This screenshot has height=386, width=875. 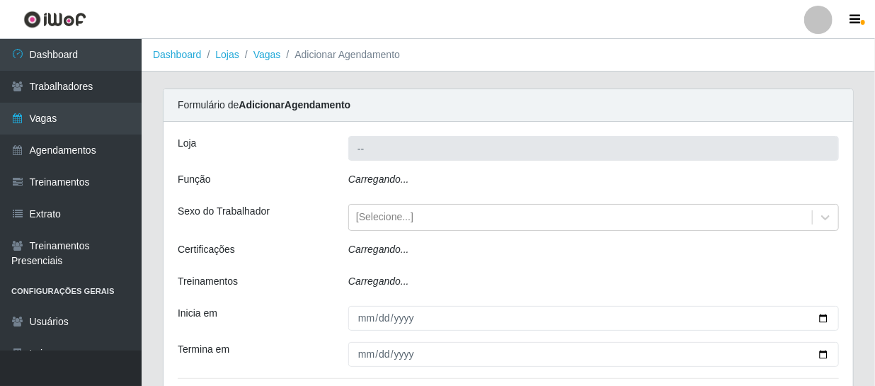 What do you see at coordinates (384, 217) in the screenshot?
I see `div: [Selecione...]` at bounding box center [384, 217].